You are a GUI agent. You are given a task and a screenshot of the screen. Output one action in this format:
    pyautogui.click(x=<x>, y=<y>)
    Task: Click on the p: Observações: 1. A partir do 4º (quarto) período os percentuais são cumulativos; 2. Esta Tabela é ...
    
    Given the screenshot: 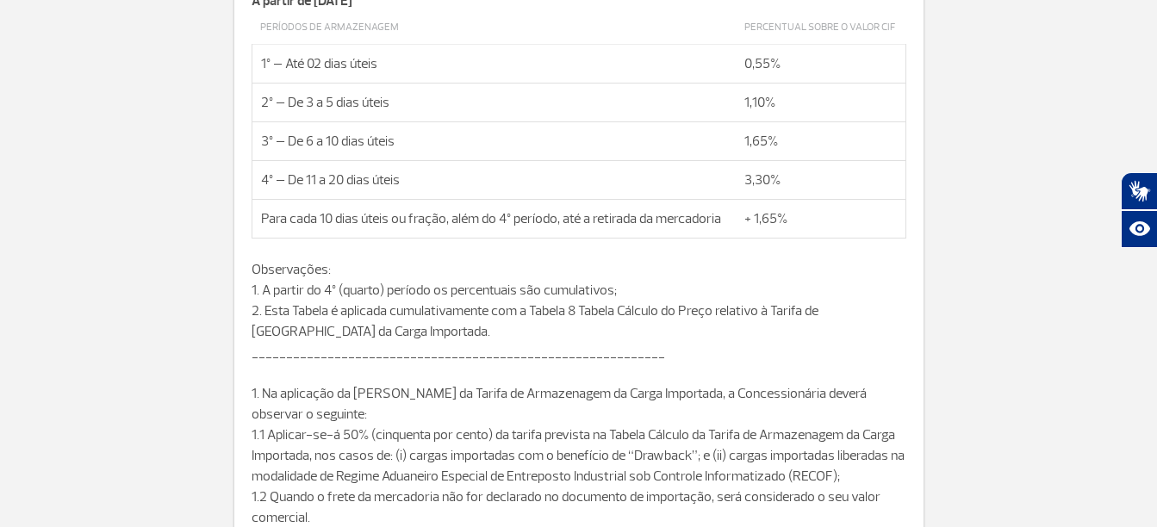 What is the action you would take?
    pyautogui.click(x=579, y=301)
    